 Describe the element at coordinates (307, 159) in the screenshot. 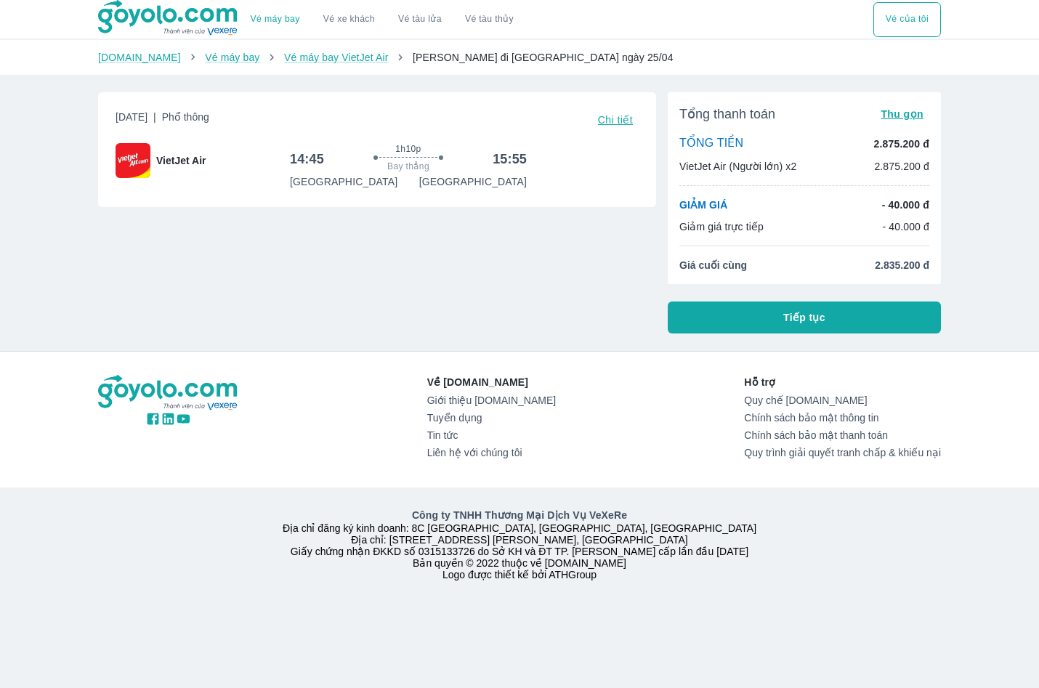

I see `h6: 14:45` at that location.